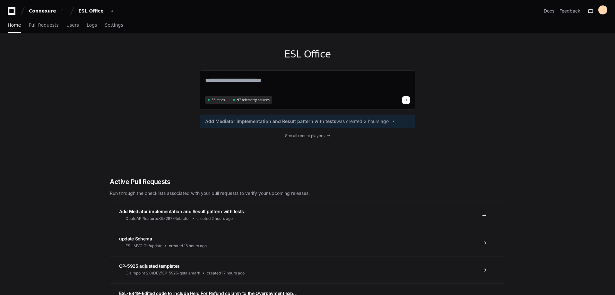 Image resolution: width=615 pixels, height=295 pixels. I want to click on span: 56 repos, so click(218, 100).